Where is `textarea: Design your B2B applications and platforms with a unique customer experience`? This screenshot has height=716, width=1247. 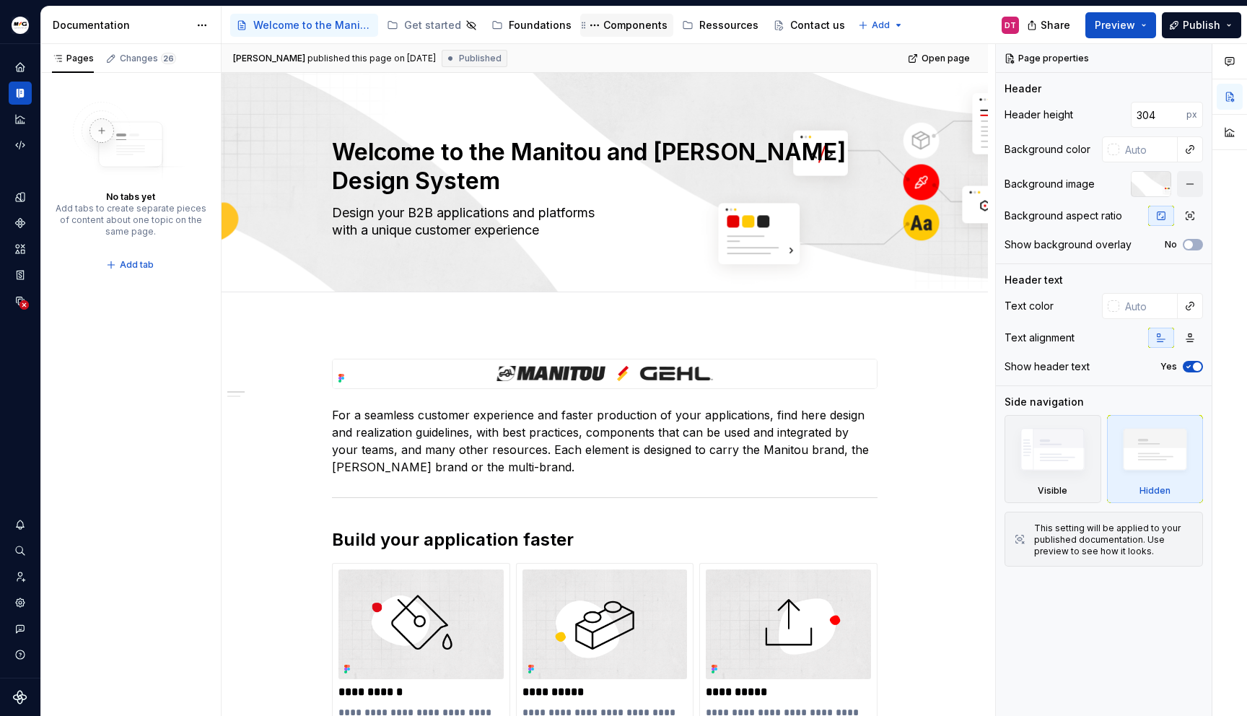
textarea: Design your B2B applications and platforms with a unique customer experience is located at coordinates (602, 222).